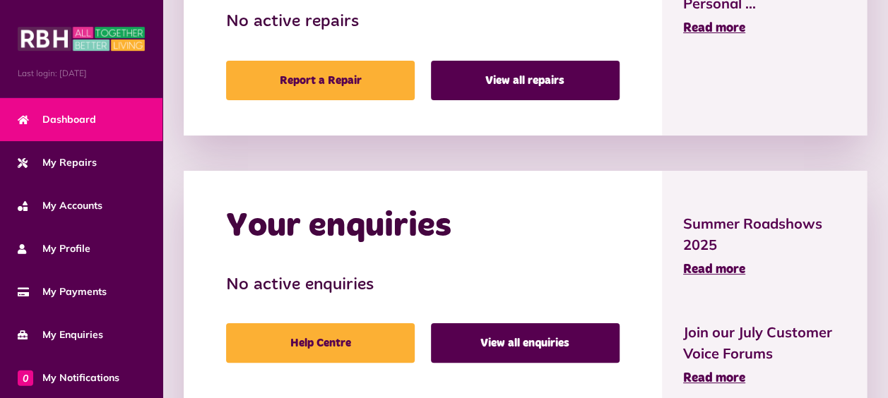 Image resolution: width=888 pixels, height=398 pixels. I want to click on span: 0, so click(25, 378).